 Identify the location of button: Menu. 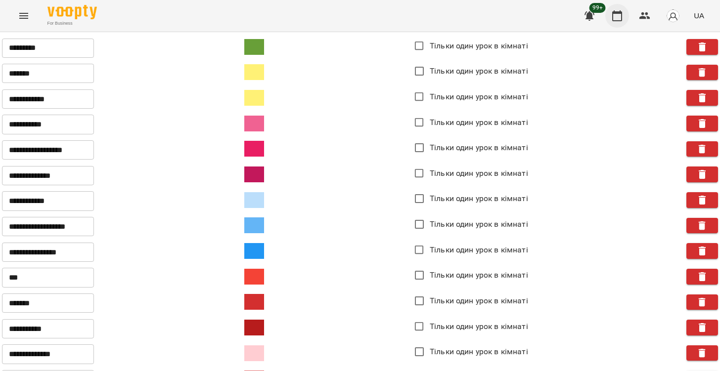
(24, 16).